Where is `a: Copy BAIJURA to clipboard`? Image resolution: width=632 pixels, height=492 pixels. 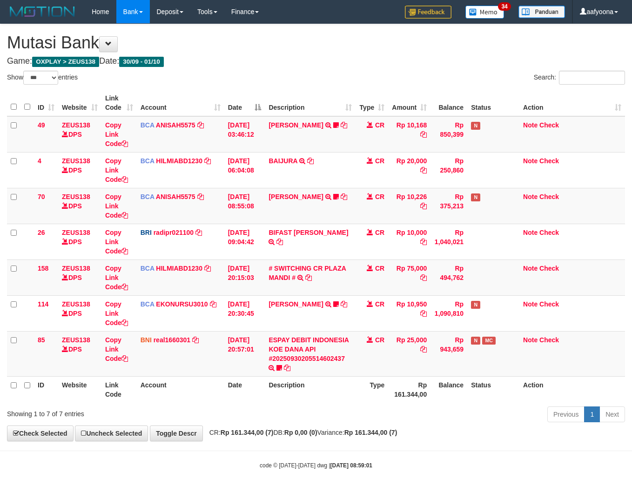 a: Copy BAIJURA to clipboard is located at coordinates (310, 161).